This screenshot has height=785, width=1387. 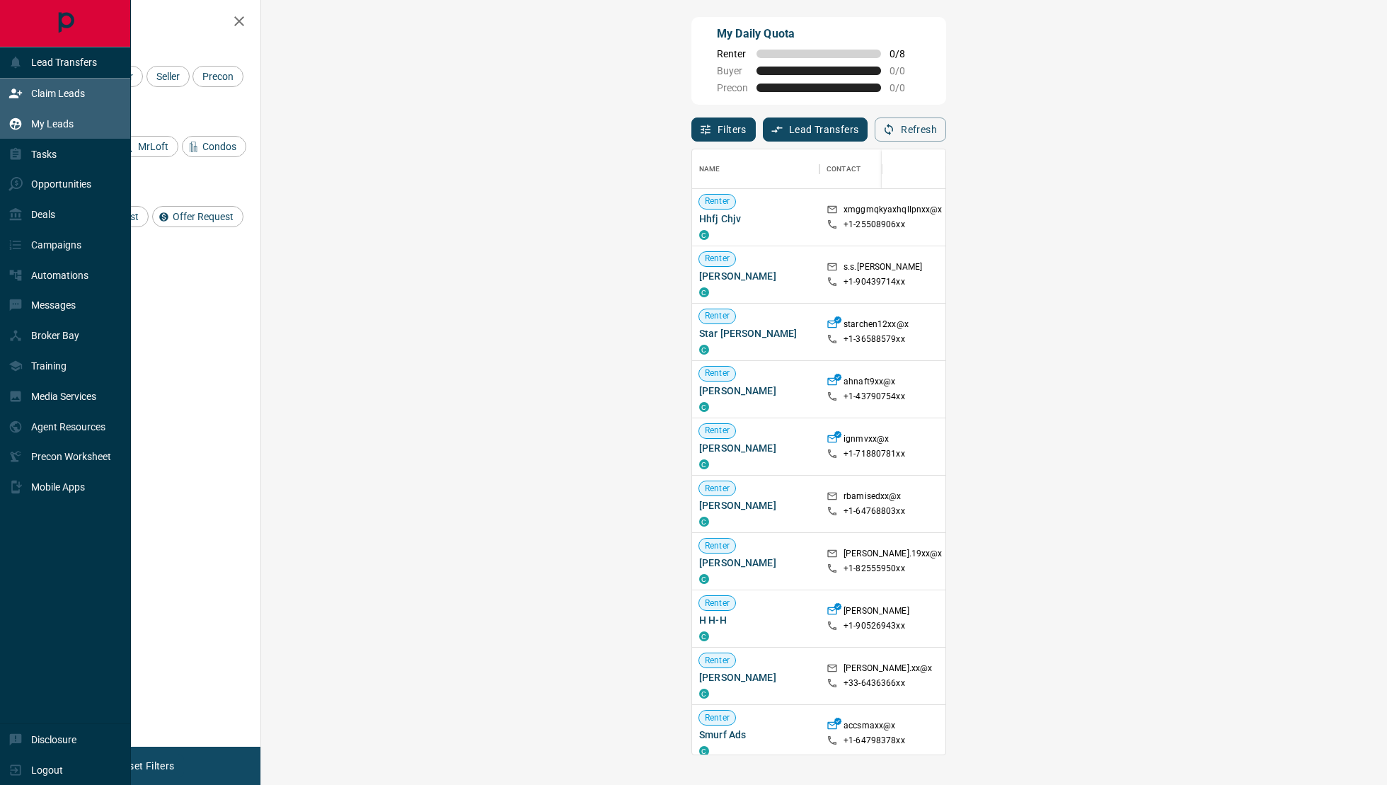 I want to click on p: +1- 36588579xx, so click(x=874, y=339).